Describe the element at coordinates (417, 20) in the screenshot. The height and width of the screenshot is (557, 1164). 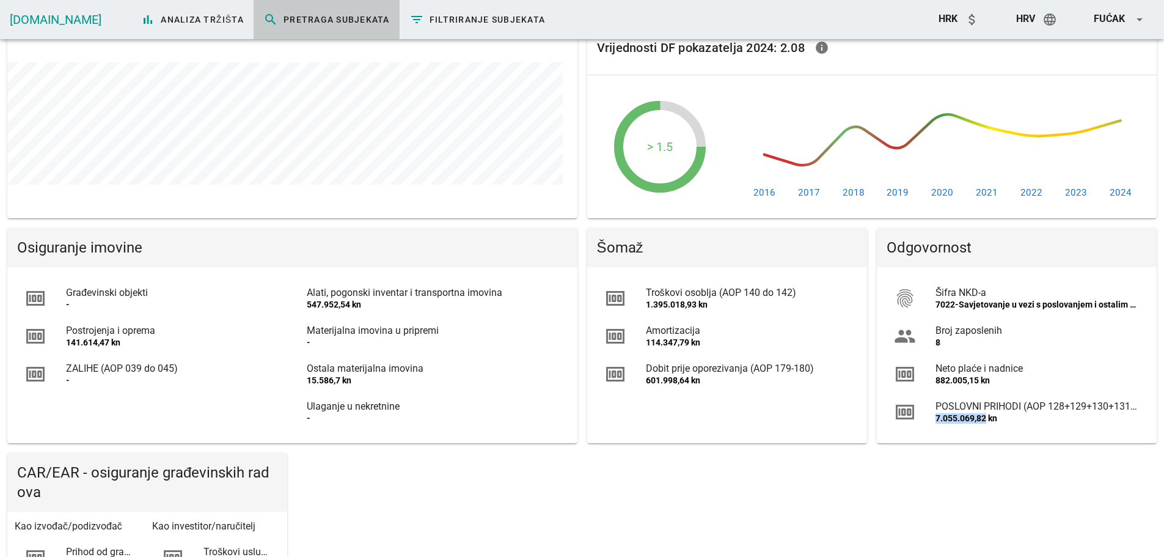
I see `i: filter_list` at that location.